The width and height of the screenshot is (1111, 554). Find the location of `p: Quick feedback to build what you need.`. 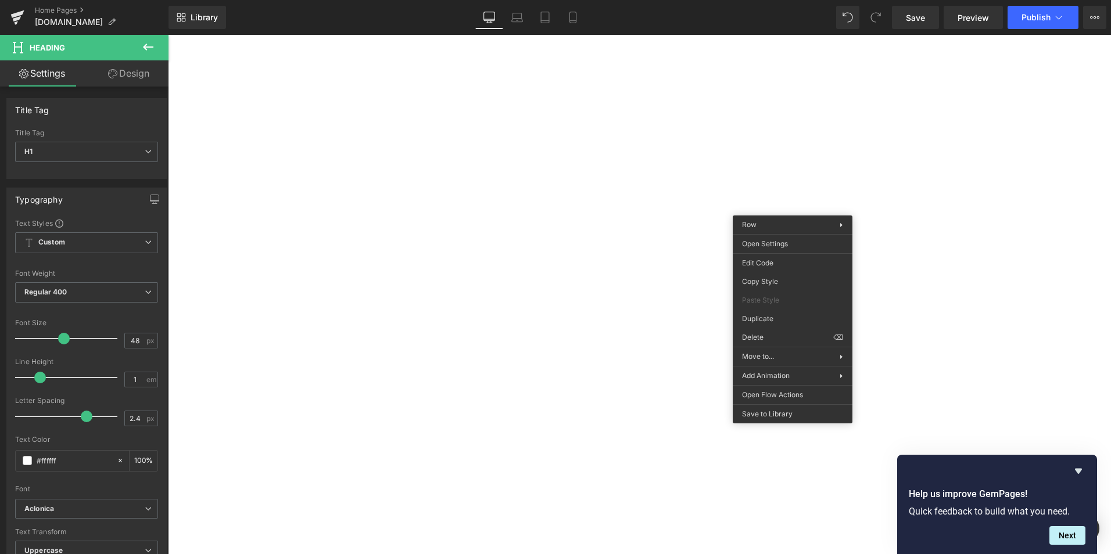

p: Quick feedback to build what you need. is located at coordinates (997, 511).